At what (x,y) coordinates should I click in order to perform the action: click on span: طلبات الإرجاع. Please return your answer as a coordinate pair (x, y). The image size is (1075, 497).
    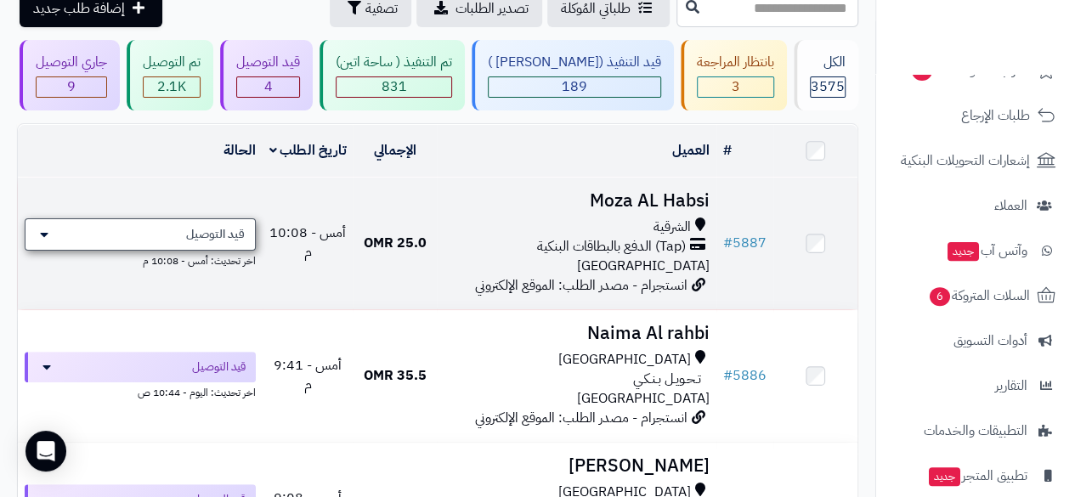
    Looking at the image, I should click on (995, 116).